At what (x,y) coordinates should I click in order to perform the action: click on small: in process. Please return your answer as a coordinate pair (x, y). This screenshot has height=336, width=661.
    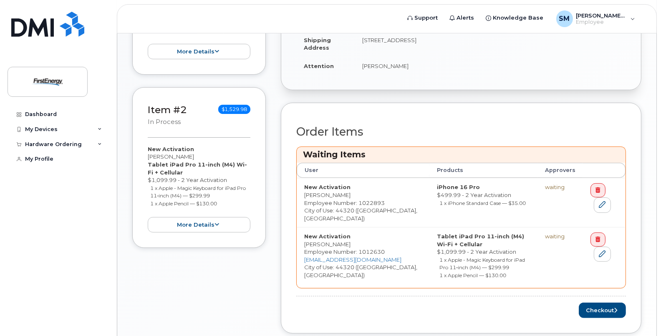
    Looking at the image, I should click on (164, 122).